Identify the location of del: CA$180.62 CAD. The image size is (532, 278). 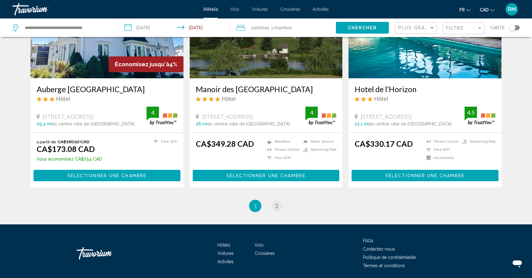
(74, 141).